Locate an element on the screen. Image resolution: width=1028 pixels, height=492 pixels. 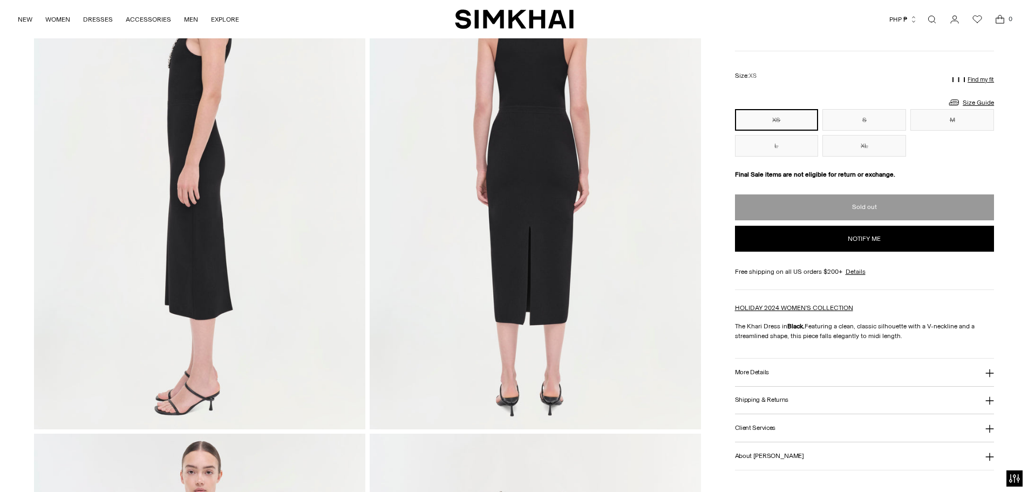
a: Open search modal is located at coordinates (932, 19).